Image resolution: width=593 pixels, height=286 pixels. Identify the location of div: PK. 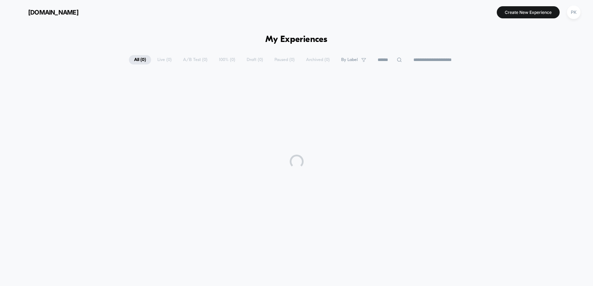
(573, 12).